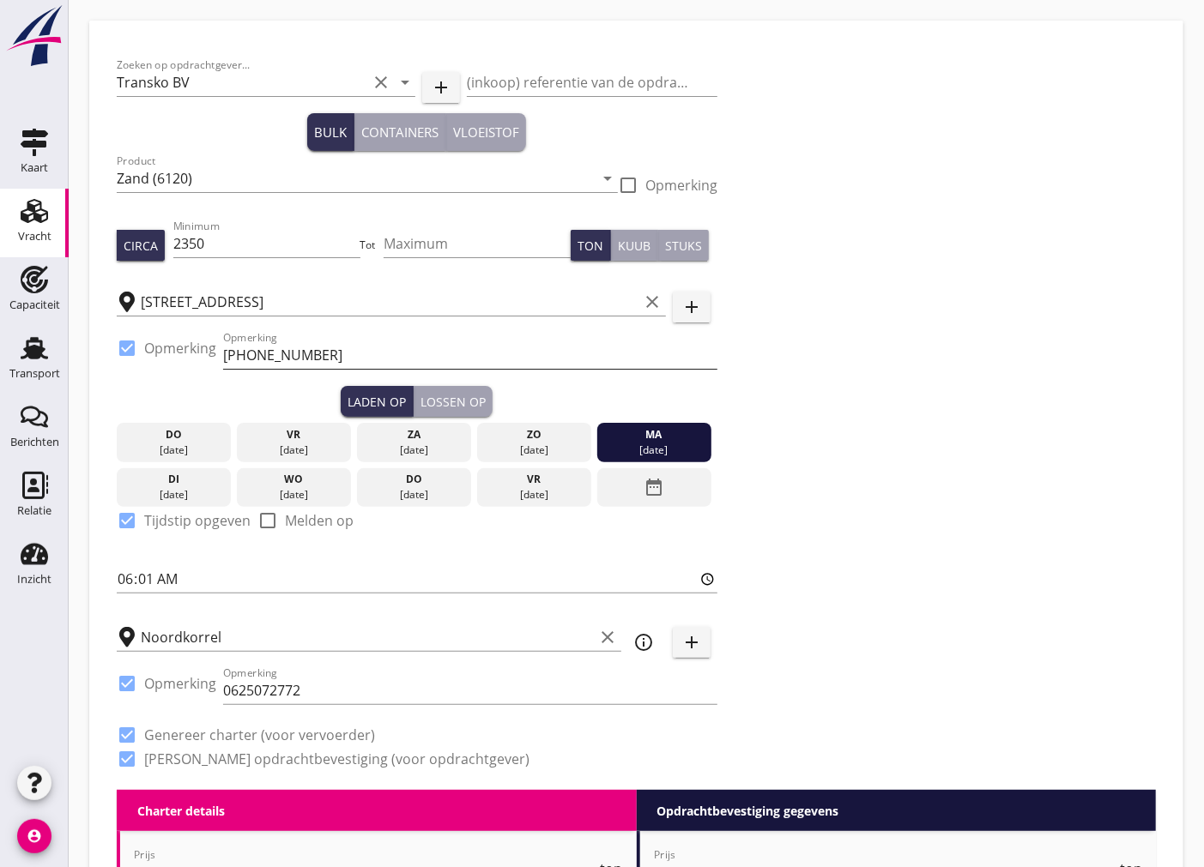 This screenshot has height=867, width=1204. I want to click on input: Losplaats, so click(367, 638).